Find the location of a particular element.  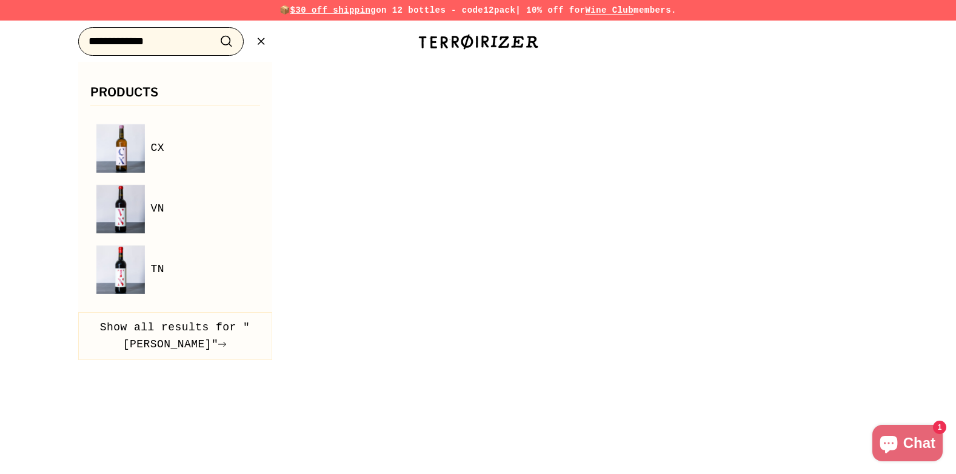

h3: Products is located at coordinates (175, 96).